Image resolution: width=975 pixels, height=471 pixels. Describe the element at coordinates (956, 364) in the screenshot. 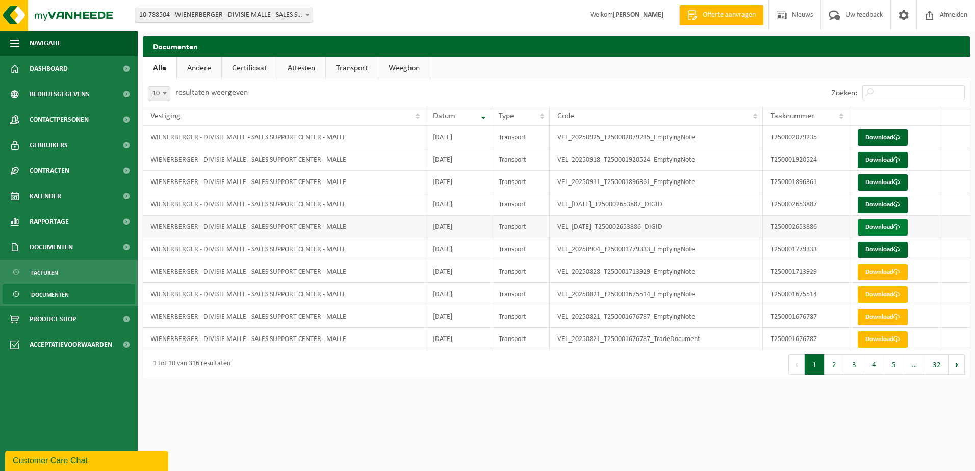

I see `button: Next` at that location.